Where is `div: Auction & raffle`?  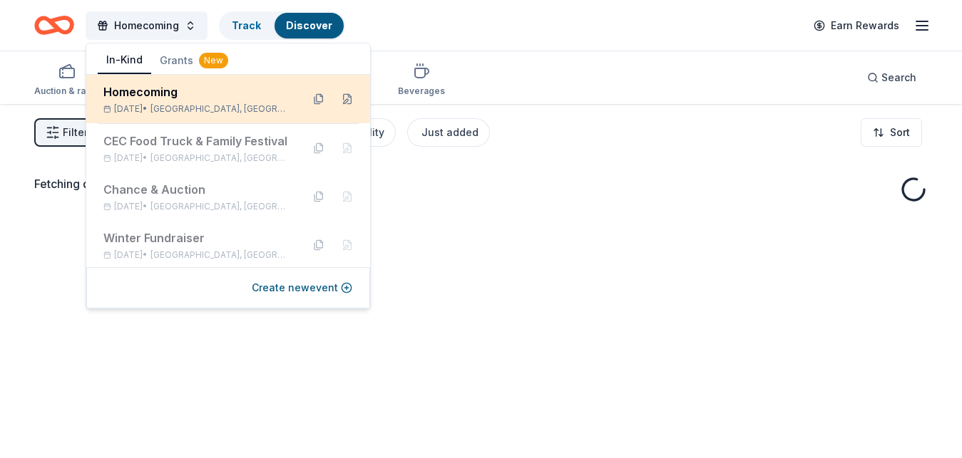
div: Auction & raffle is located at coordinates (66, 91).